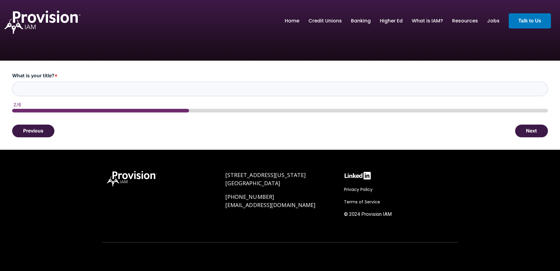  Describe the element at coordinates (493, 21) in the screenshot. I see `a: Jobs` at that location.